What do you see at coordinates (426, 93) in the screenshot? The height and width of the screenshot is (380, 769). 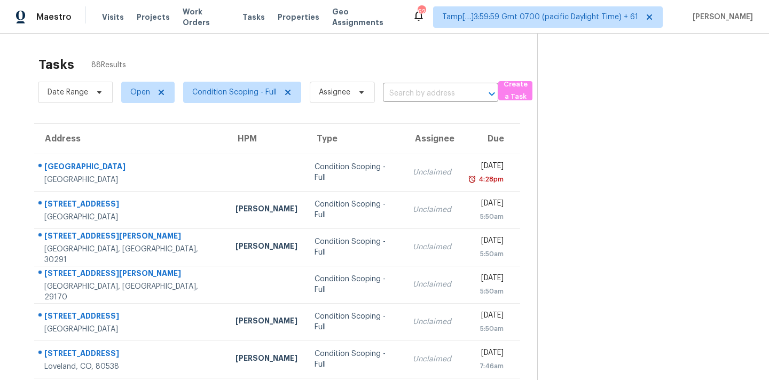 I see `input: Search by address` at bounding box center [426, 93].